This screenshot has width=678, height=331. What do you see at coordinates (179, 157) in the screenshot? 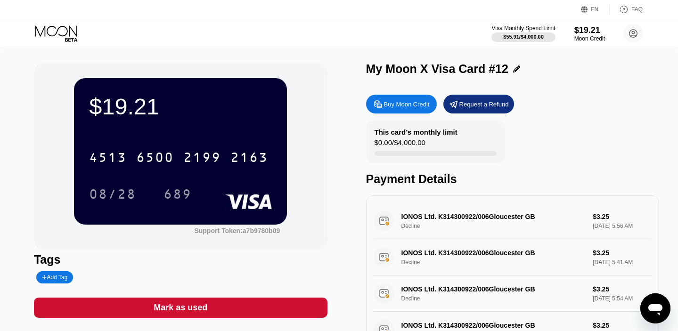
I see `div: 4513650021992163` at bounding box center [179, 157].